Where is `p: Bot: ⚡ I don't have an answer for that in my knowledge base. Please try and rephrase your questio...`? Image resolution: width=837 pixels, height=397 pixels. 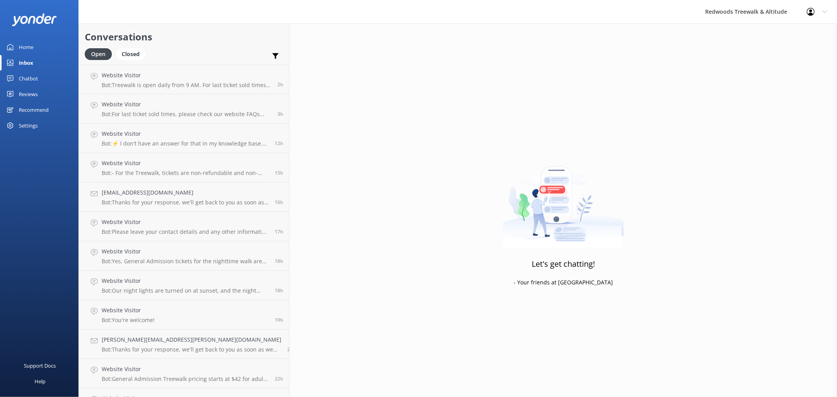
p: Bot: ⚡ I don't have an answer for that in my knowledge base. Please try and rephrase your questio... is located at coordinates (185, 144).